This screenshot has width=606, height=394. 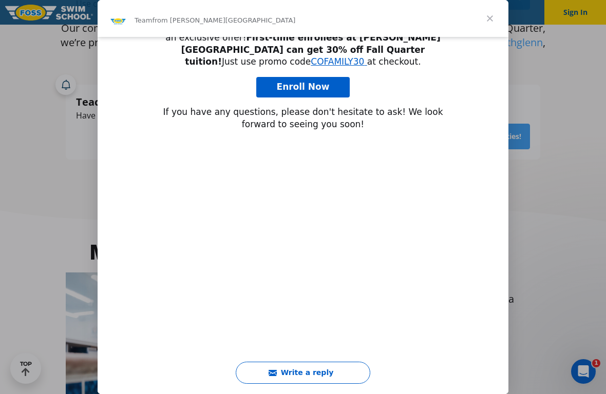 I want to click on div: If you have any questions, please don't hesitate to ask! We look forward to seeing you soon!, so click(x=303, y=119).